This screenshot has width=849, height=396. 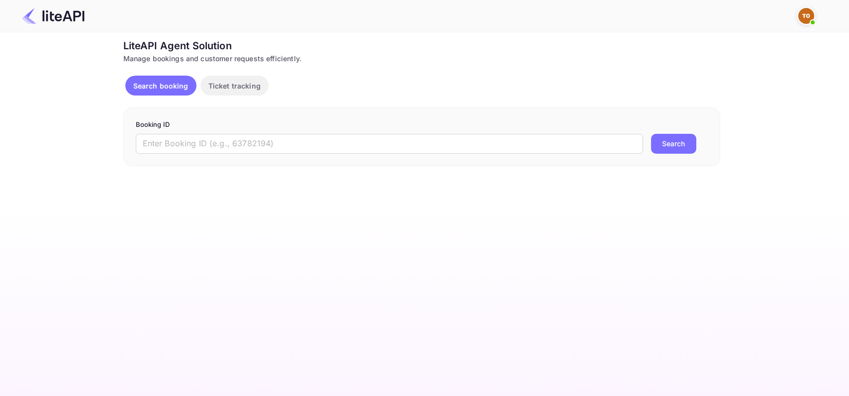 What do you see at coordinates (673, 144) in the screenshot?
I see `button: Search` at bounding box center [673, 144].